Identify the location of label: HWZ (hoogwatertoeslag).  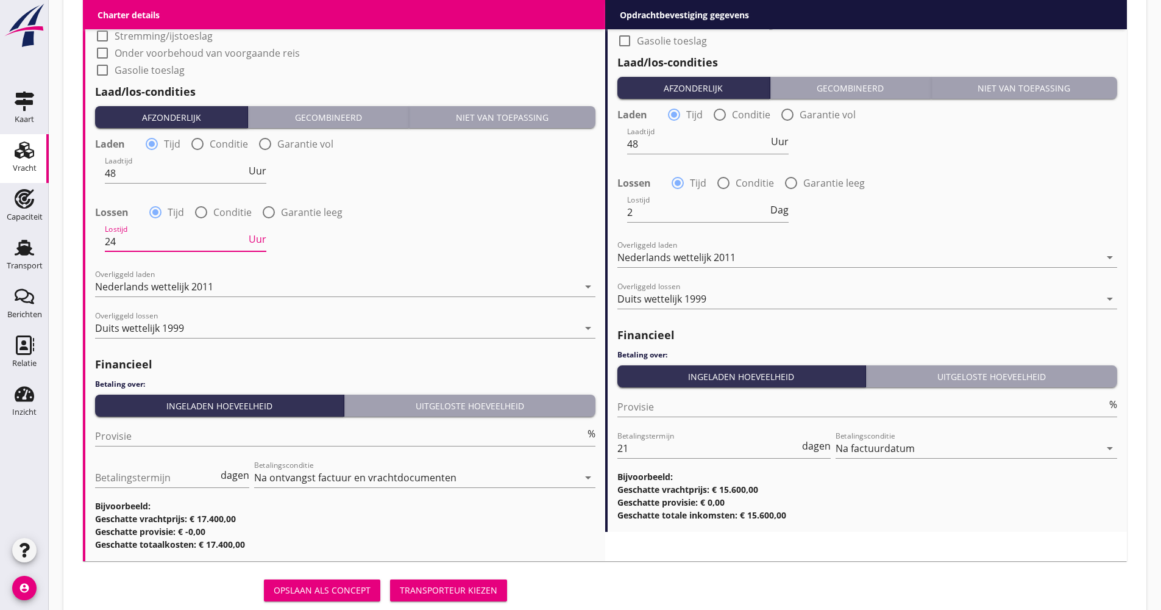
(171, 19).